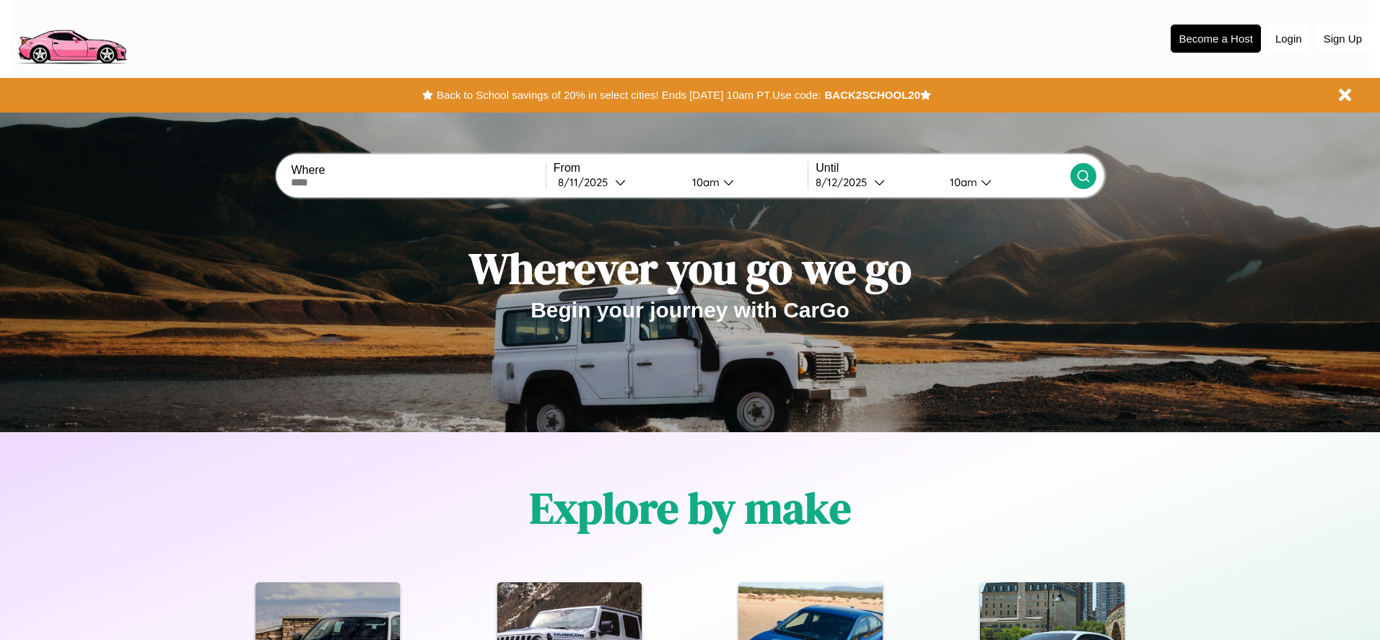 The image size is (1380, 640). What do you see at coordinates (872, 95) in the screenshot?
I see `b: BACK2SCHOOL20` at bounding box center [872, 95].